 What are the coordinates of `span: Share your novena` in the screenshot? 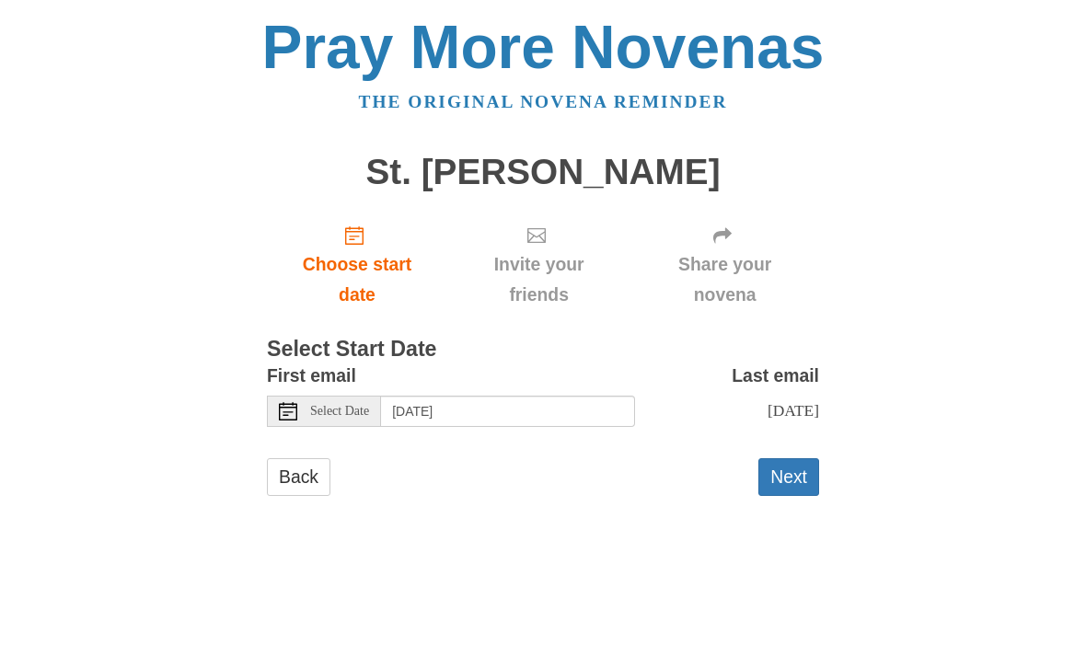 It's located at (725, 280).